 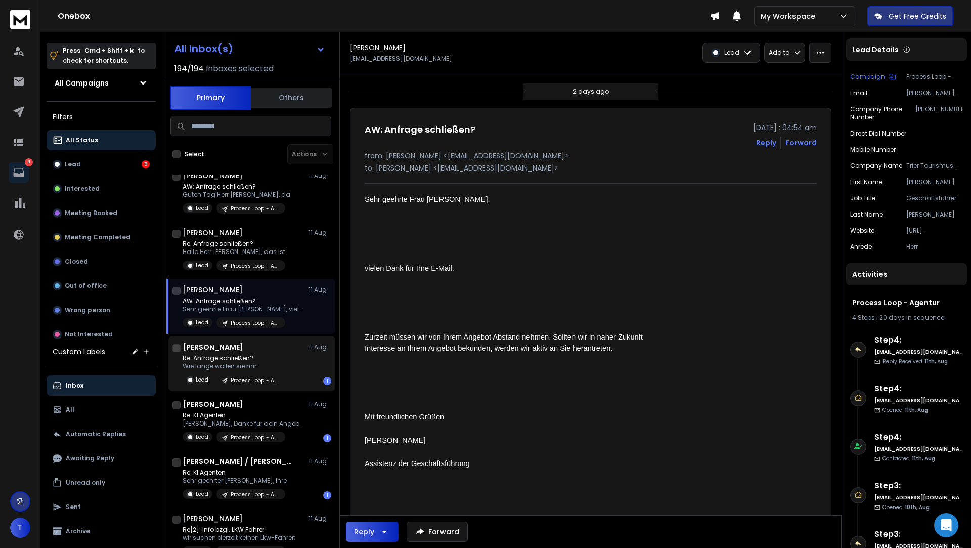 What do you see at coordinates (383, 16) in the screenshot?
I see `h1: Onebox` at bounding box center [383, 16].